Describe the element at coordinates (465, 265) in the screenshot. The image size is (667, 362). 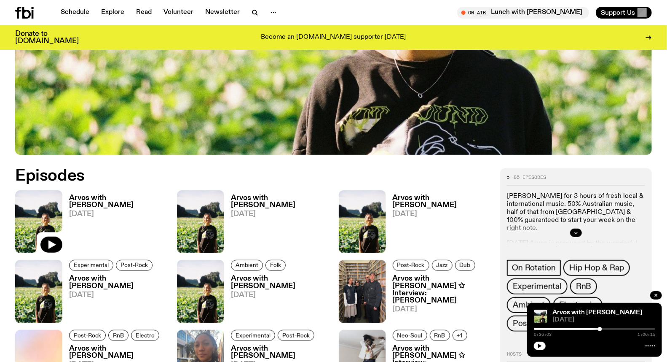
I see `a: Dub` at that location.